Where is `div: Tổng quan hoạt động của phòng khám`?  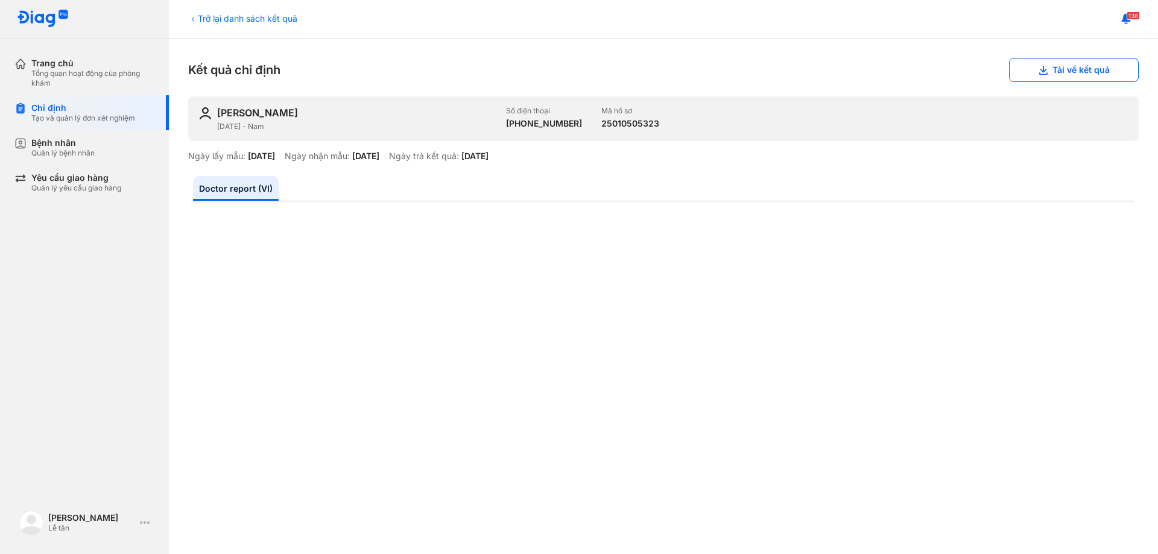 div: Tổng quan hoạt động của phòng khám is located at coordinates (93, 78).